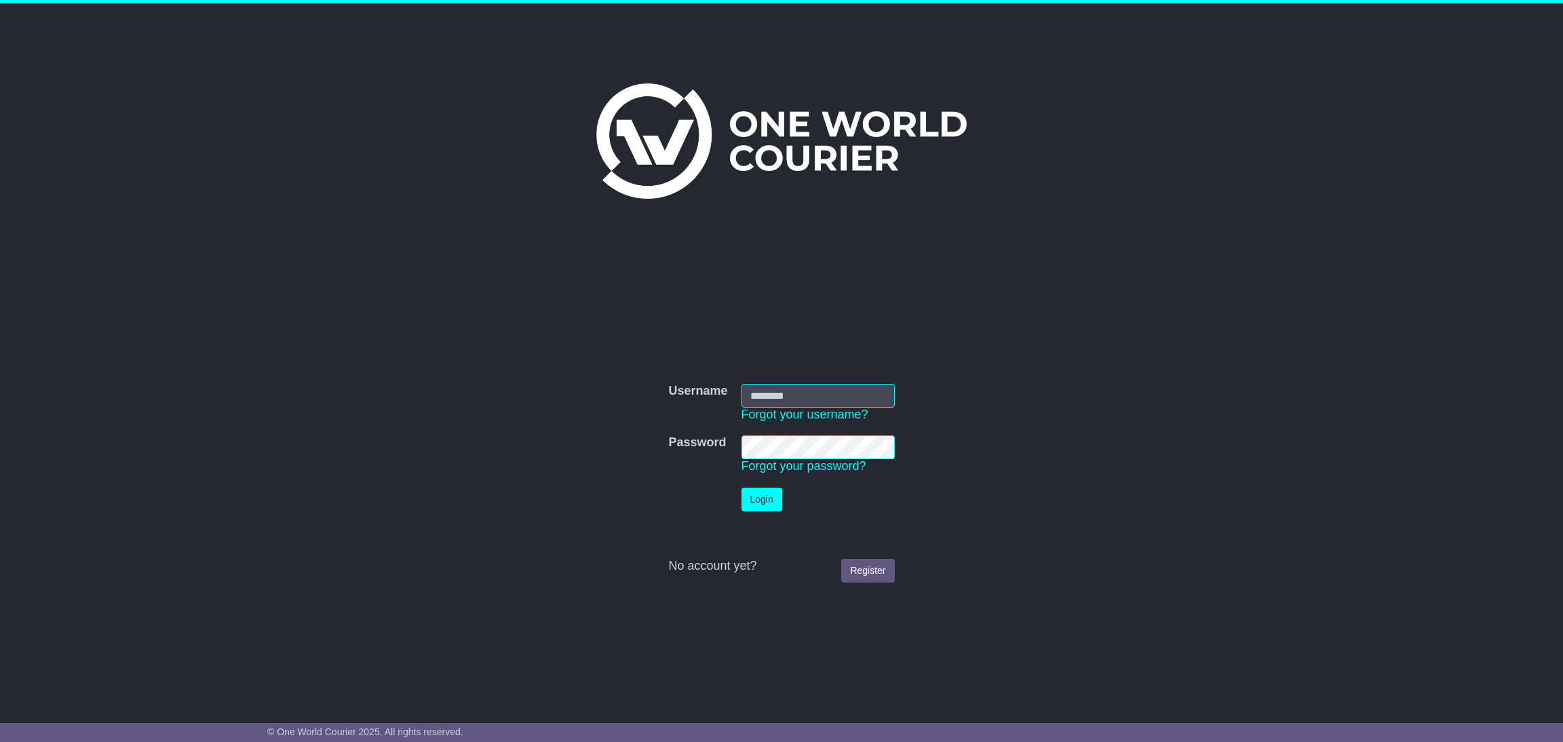 The height and width of the screenshot is (742, 1563). Describe the element at coordinates (762, 499) in the screenshot. I see `button: Login` at that location.